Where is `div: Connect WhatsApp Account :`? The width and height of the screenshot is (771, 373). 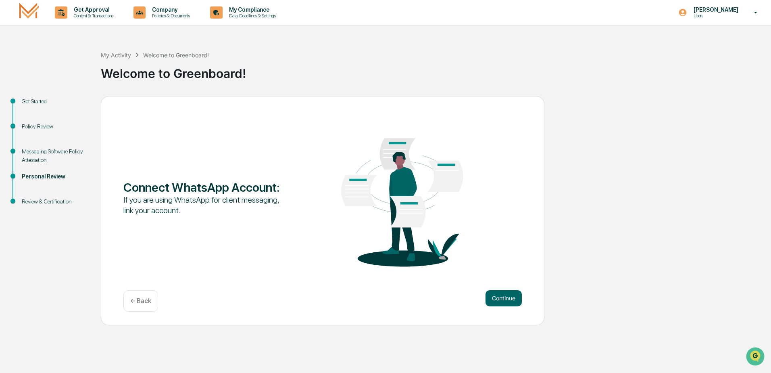 div: Connect WhatsApp Account : is located at coordinates (203, 187).